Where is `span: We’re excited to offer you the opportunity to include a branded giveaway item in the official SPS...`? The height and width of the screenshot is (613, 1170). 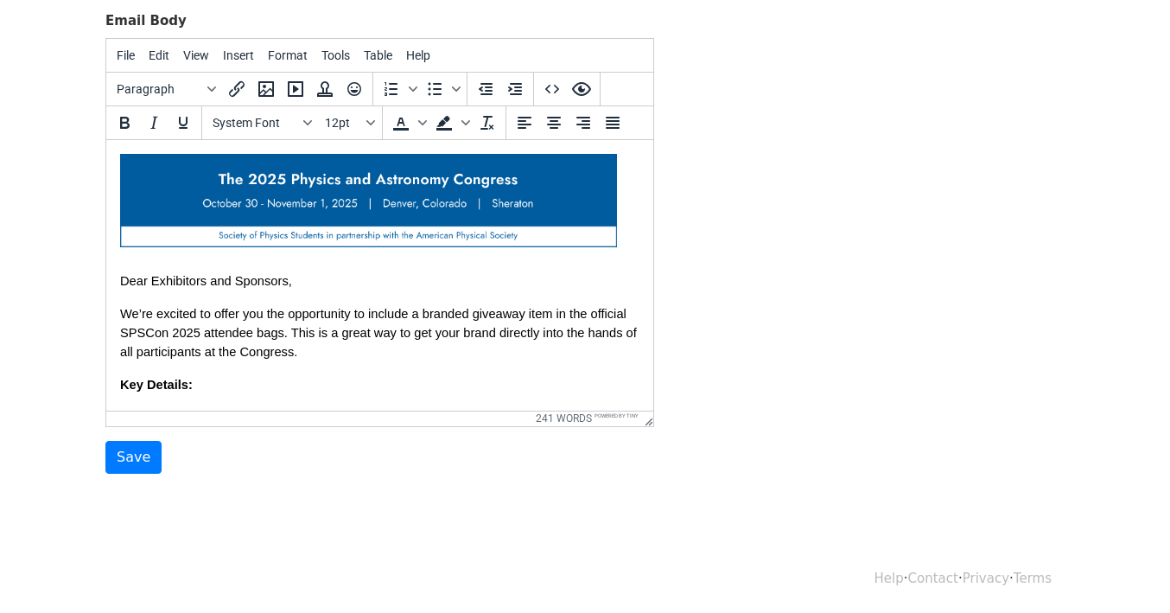
span: We’re excited to offer you the opportunity to include a branded giveaway item in the official SPS... is located at coordinates (274, 193).